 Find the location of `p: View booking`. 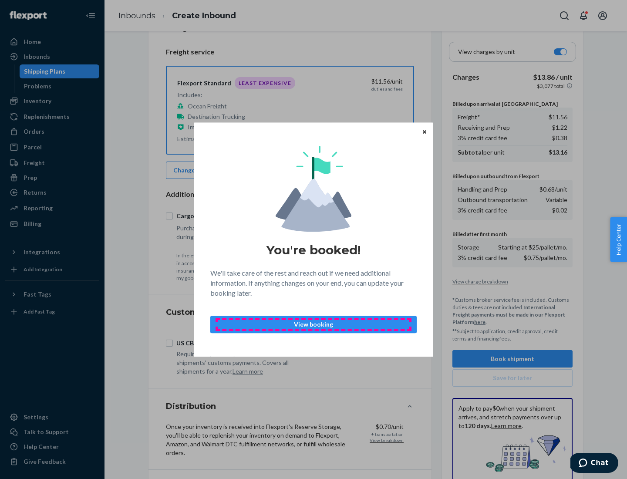

p: View booking is located at coordinates (313, 324).